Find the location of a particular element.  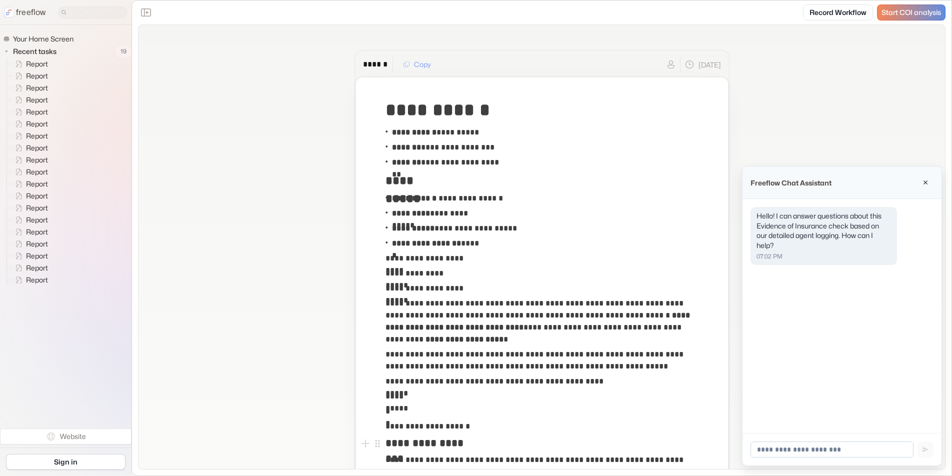

p: Freeflow Chat Assistant is located at coordinates (791, 182).